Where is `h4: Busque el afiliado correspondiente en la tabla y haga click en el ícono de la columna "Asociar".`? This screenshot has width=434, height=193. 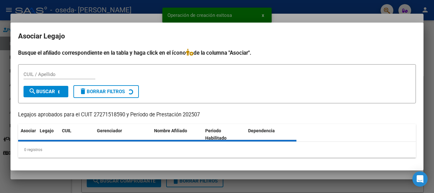
h4: Busque el afiliado correspondiente en la tabla y haga click en el ícono de la columna "Asociar". is located at coordinates (217, 53).